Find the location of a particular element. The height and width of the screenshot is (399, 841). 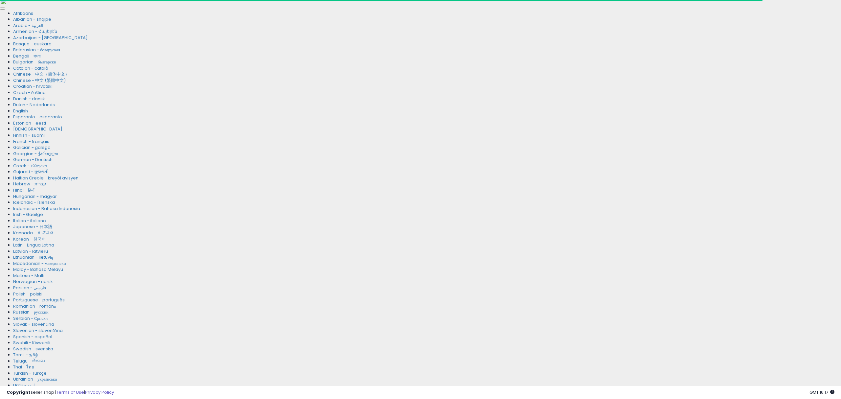

a: Catalan - català is located at coordinates (31, 68).